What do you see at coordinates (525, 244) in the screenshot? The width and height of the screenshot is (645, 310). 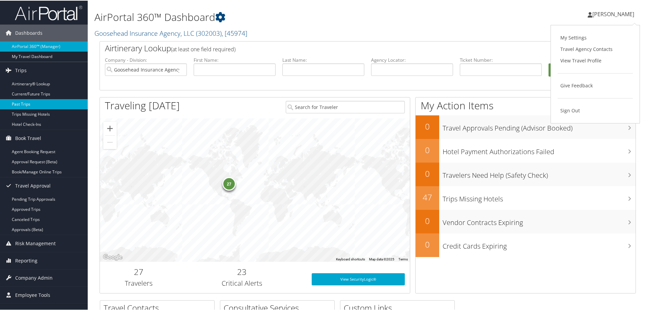 I see `a: 0Credit Cards Expiring` at bounding box center [525, 244].